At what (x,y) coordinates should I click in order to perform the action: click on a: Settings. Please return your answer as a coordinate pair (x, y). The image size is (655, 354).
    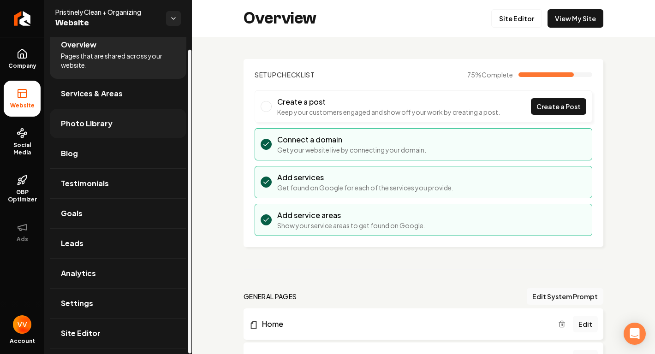
    Looking at the image, I should click on (118, 303).